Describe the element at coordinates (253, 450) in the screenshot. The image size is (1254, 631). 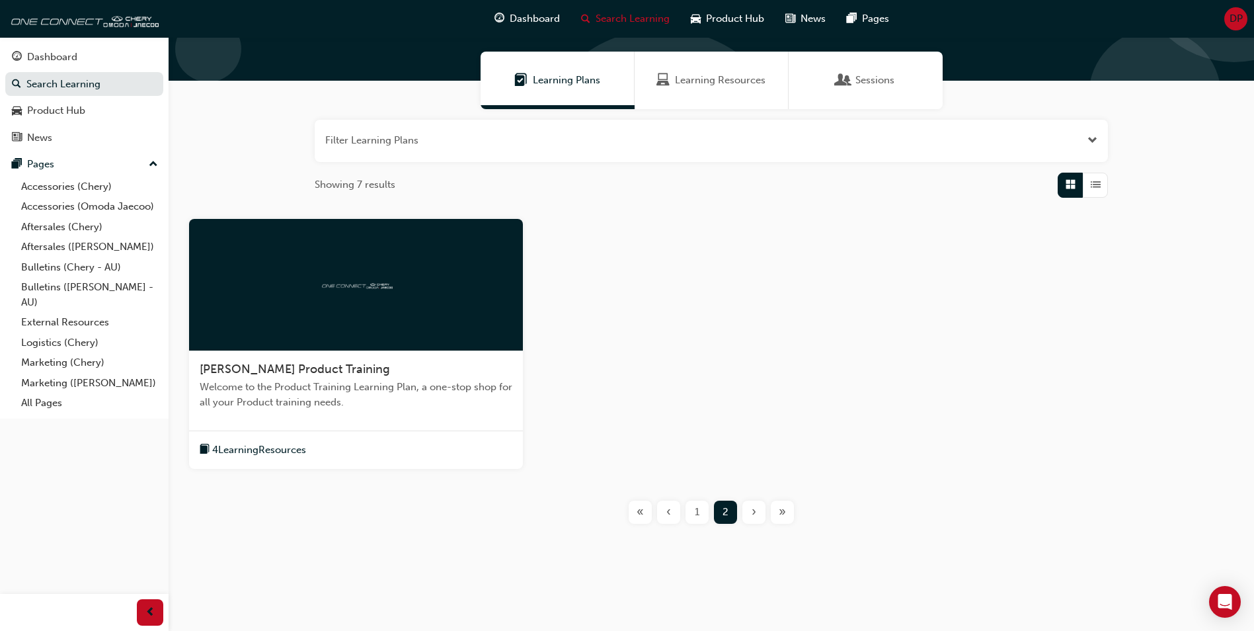
I see `button: book-icon4LearningResources` at that location.